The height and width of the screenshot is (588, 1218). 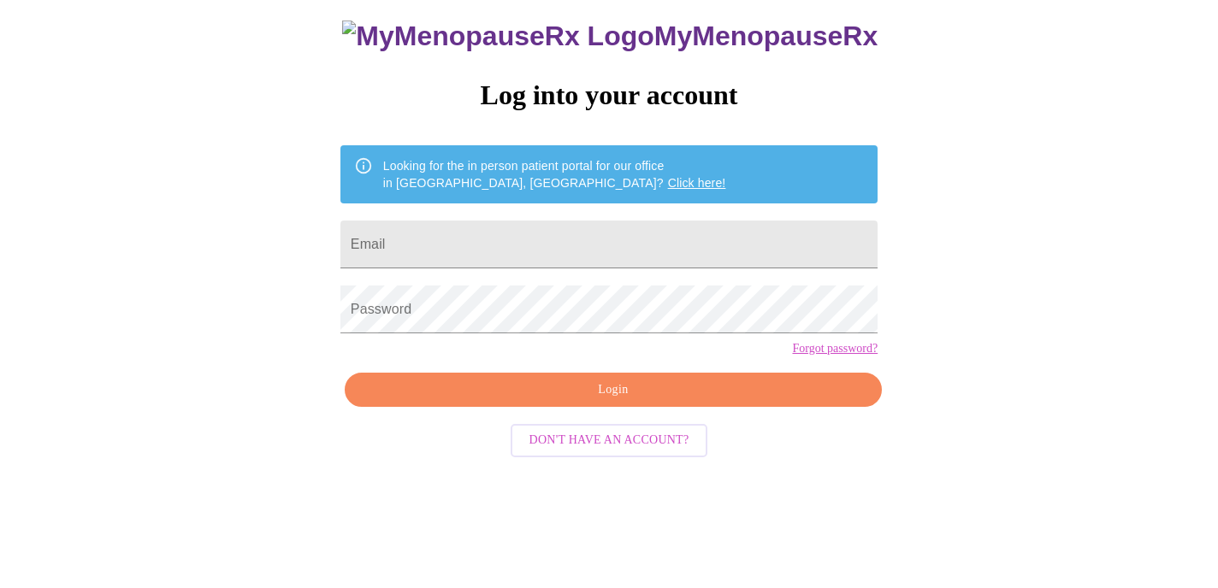 I want to click on h3: MyMenopauseRx, so click(x=610, y=36).